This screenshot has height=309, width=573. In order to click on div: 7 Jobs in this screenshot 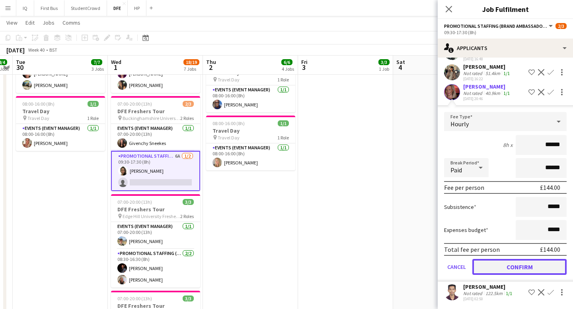, I will do `click(191, 69)`.